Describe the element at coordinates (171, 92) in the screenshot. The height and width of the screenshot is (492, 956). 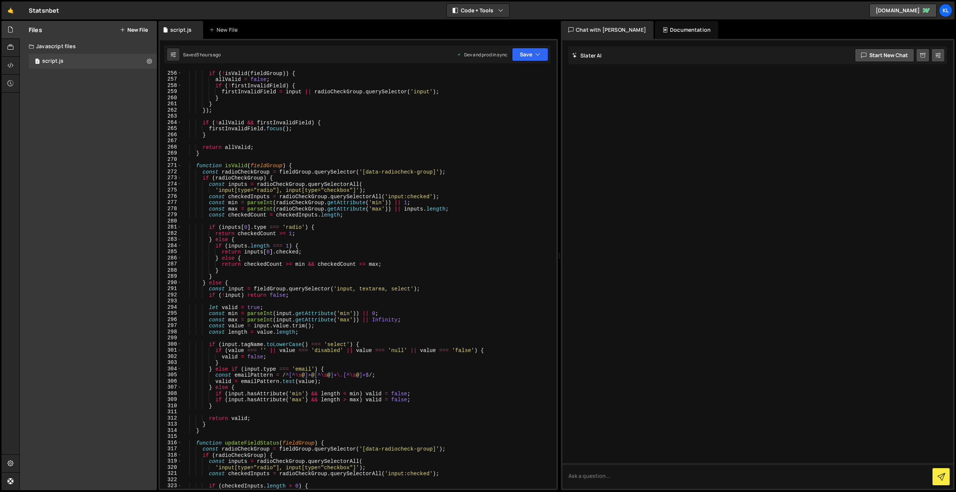
I see `div: 259` at that location.